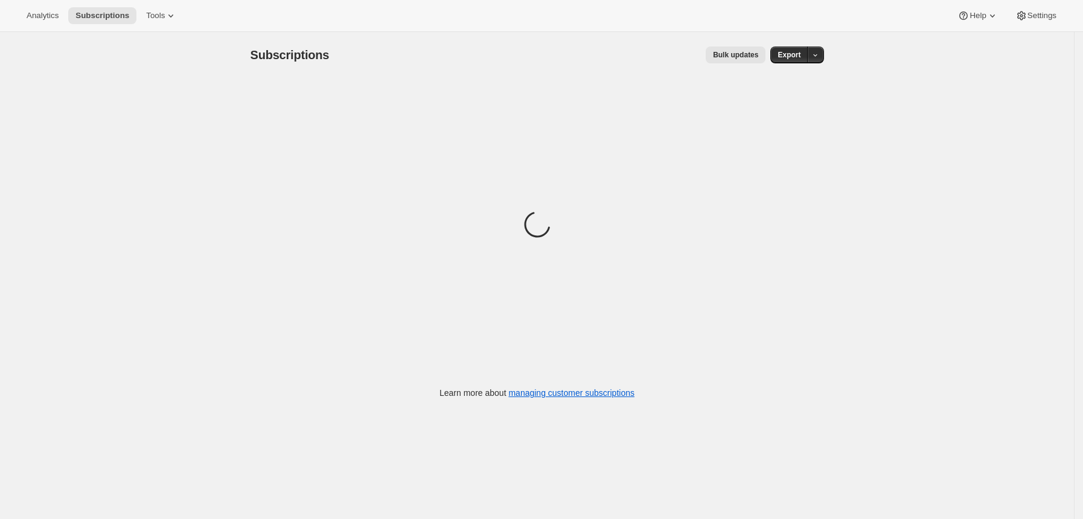 The width and height of the screenshot is (1083, 519). What do you see at coordinates (537, 393) in the screenshot?
I see `p: Learn more about` at bounding box center [537, 393].